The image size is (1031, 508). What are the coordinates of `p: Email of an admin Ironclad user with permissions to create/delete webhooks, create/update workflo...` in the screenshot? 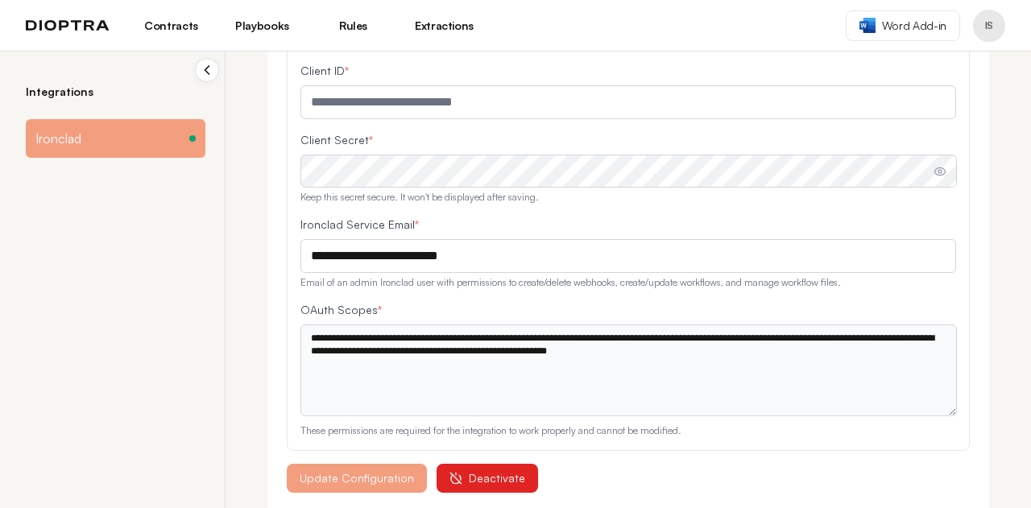 It's located at (628, 283).